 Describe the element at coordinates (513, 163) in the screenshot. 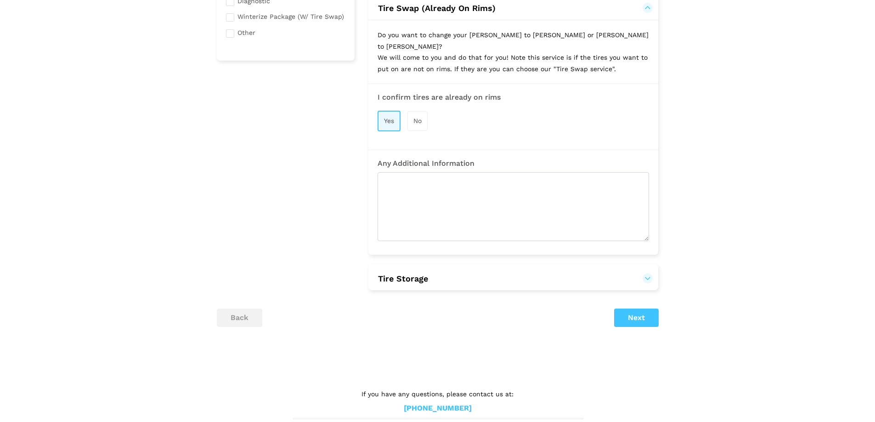

I see `h3: Any Additional Information` at that location.